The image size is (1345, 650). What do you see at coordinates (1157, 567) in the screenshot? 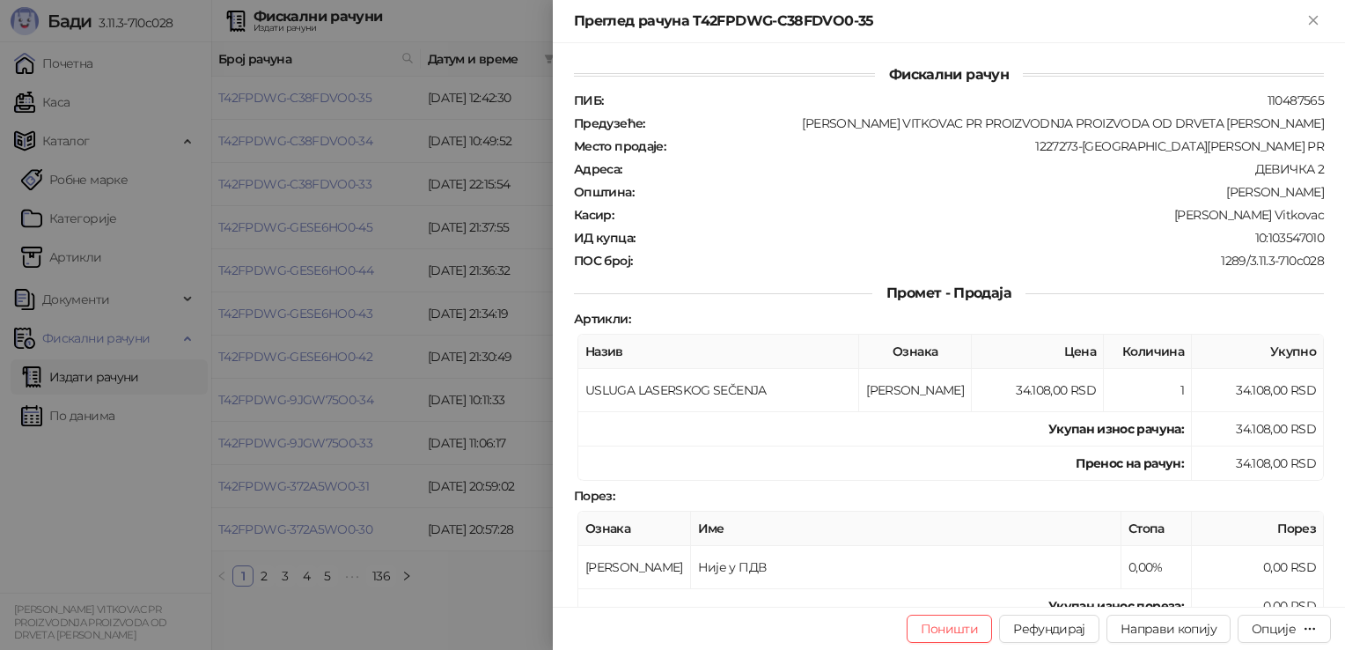
I see `td: 0,00%` at bounding box center [1157, 567].